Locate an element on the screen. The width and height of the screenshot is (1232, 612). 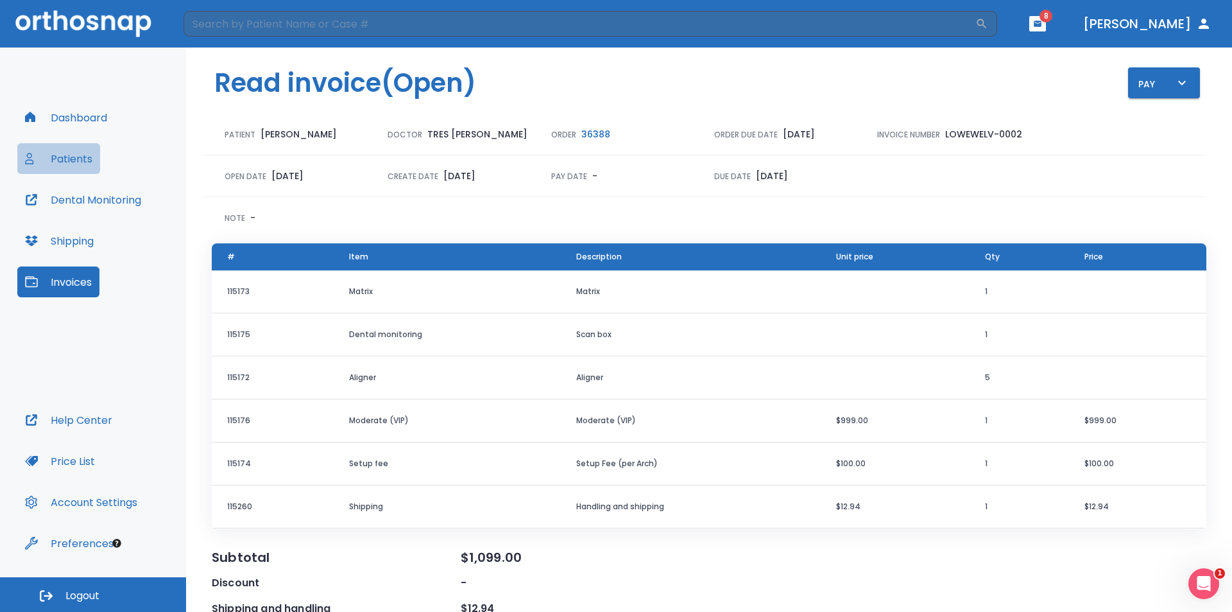
button: Dental Monitoring is located at coordinates (83, 200).